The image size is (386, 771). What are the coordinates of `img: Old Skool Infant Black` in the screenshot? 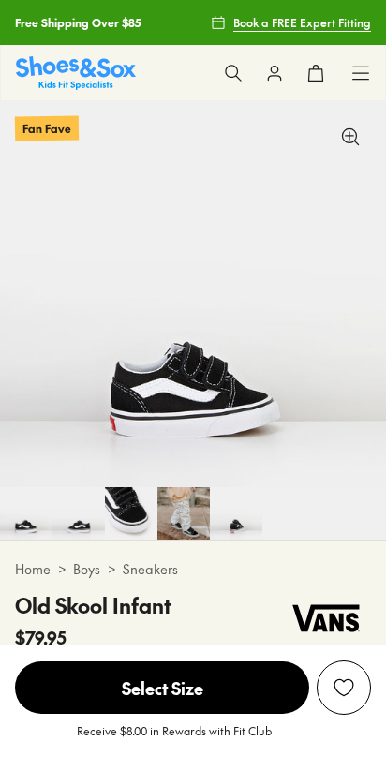 It's located at (183, 513).